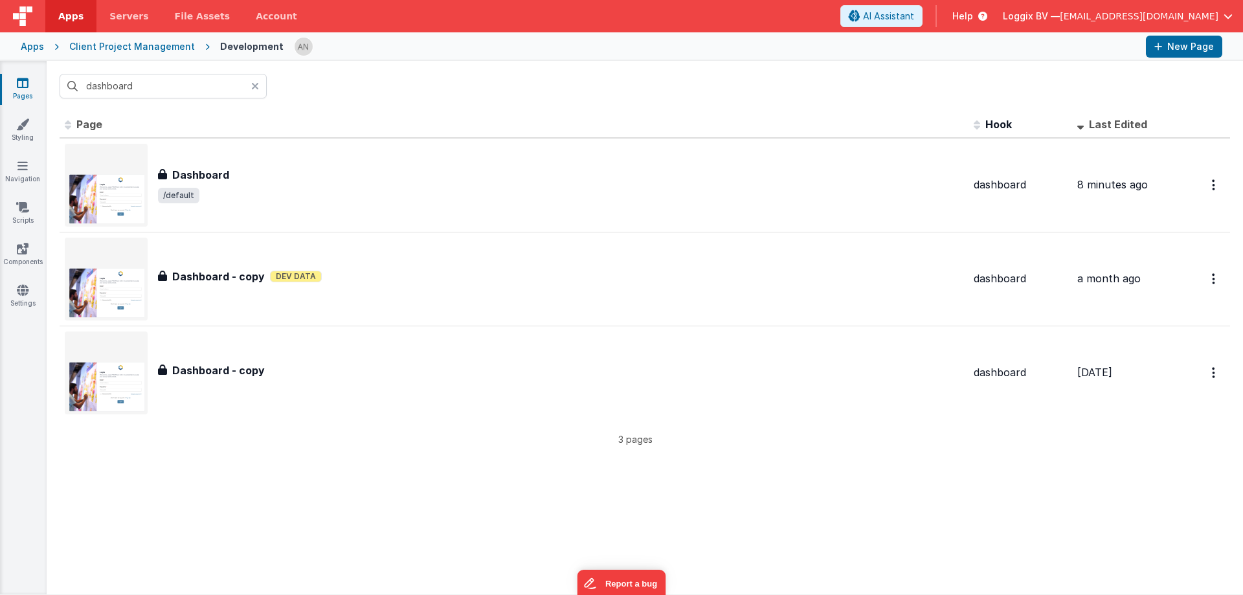 This screenshot has height=595, width=1243. Describe the element at coordinates (1109, 278) in the screenshot. I see `span: a month ago` at that location.